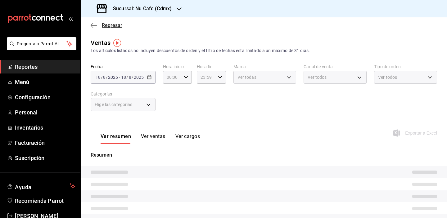 Image resolution: width=447 pixels, height=218 pixels. What do you see at coordinates (45, 128) in the screenshot?
I see `span: Inventarios` at bounding box center [45, 128].